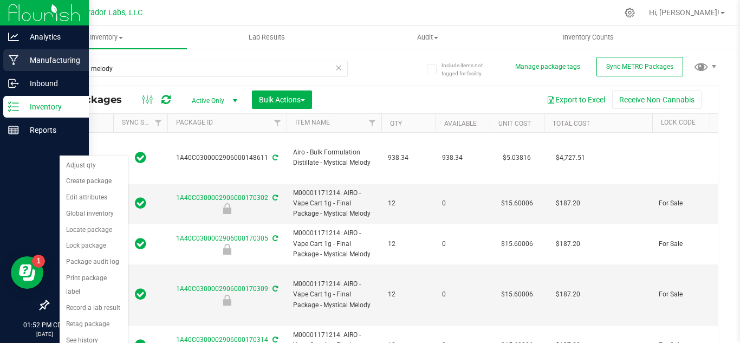 The width and height of the screenshot is (740, 343). Describe the element at coordinates (222, 239) in the screenshot. I see `a: 1A40C0300002906000170305` at that location.